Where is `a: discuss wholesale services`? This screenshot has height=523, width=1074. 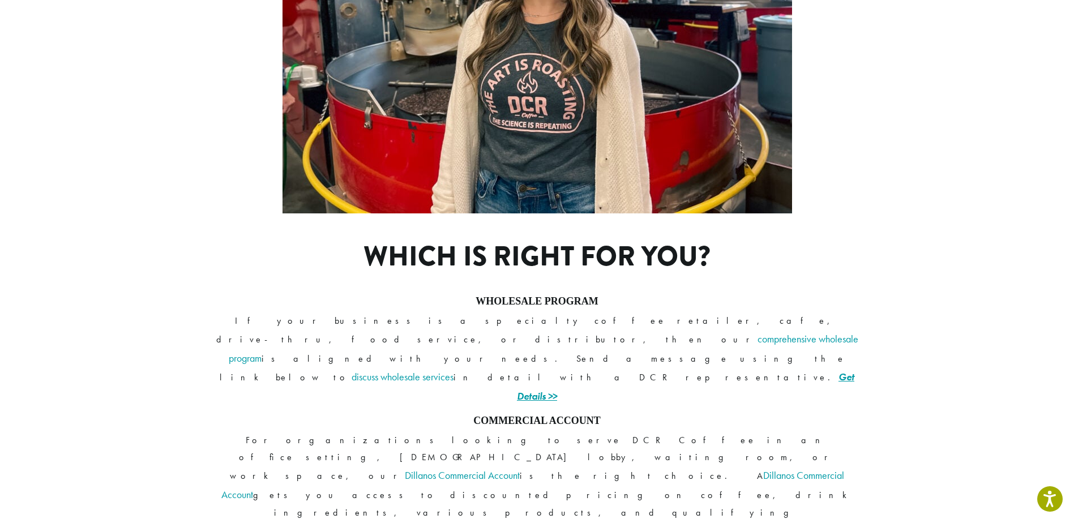
a: discuss wholesale services is located at coordinates (403, 376).